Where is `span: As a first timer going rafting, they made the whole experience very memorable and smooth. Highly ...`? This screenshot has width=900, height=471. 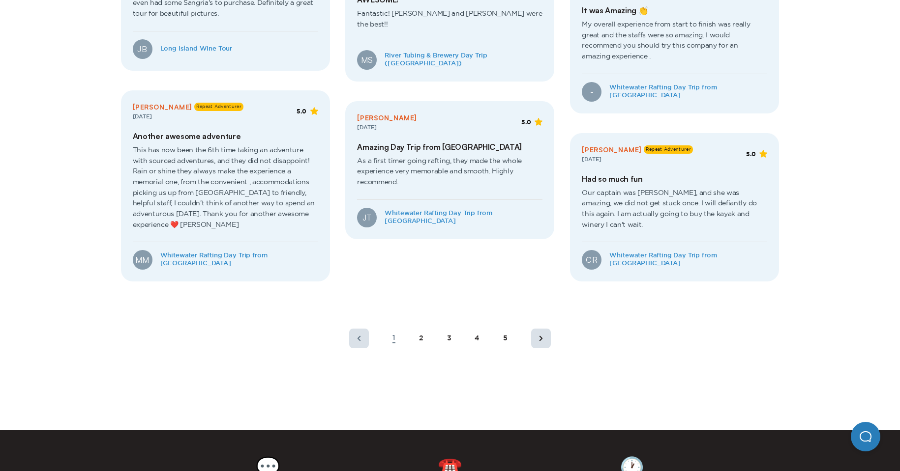
span: As a first timer going rafting, they made the whole experience very memorable and smooth. Highly ... is located at coordinates (449, 175).